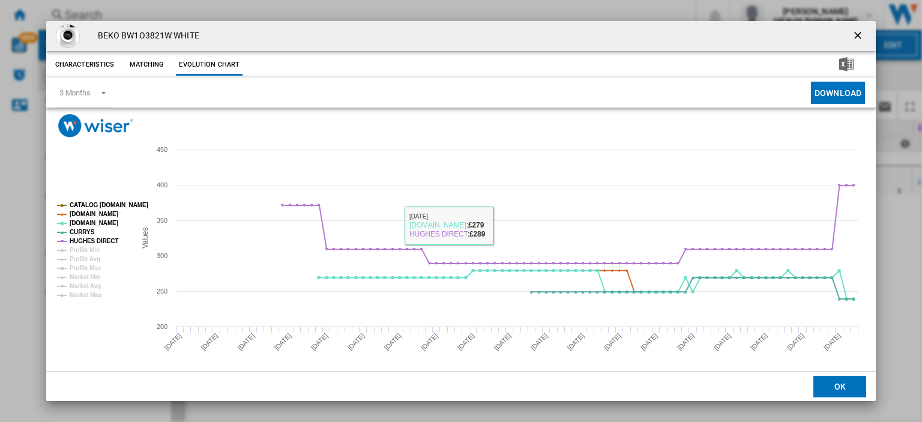 The height and width of the screenshot is (422, 922). What do you see at coordinates (162, 326) in the screenshot?
I see `tspan: 200` at bounding box center [162, 326].